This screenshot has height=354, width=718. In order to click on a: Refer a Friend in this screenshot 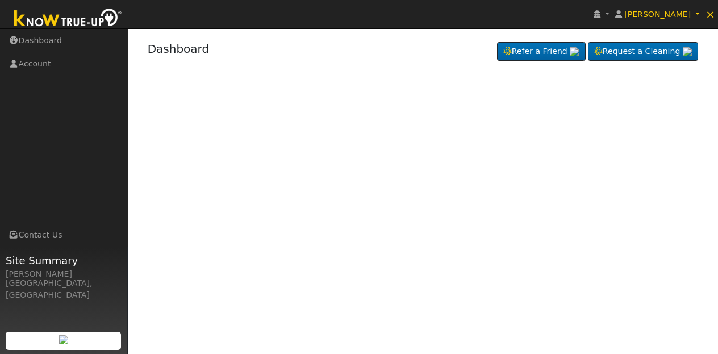, I will do `click(541, 52)`.